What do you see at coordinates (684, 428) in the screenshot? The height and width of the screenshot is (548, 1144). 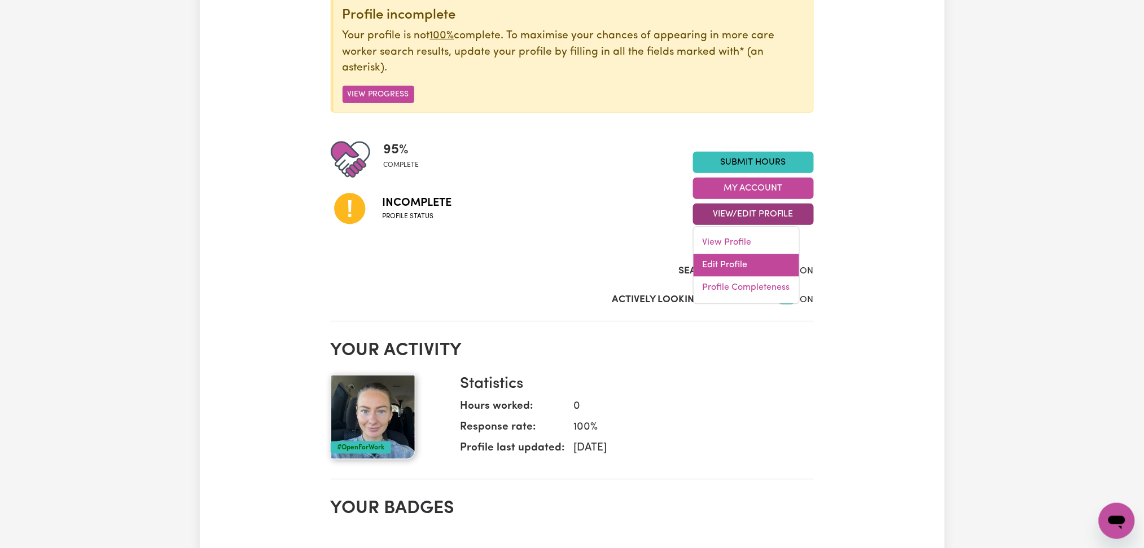 I see `dd: 100 %` at bounding box center [684, 428].